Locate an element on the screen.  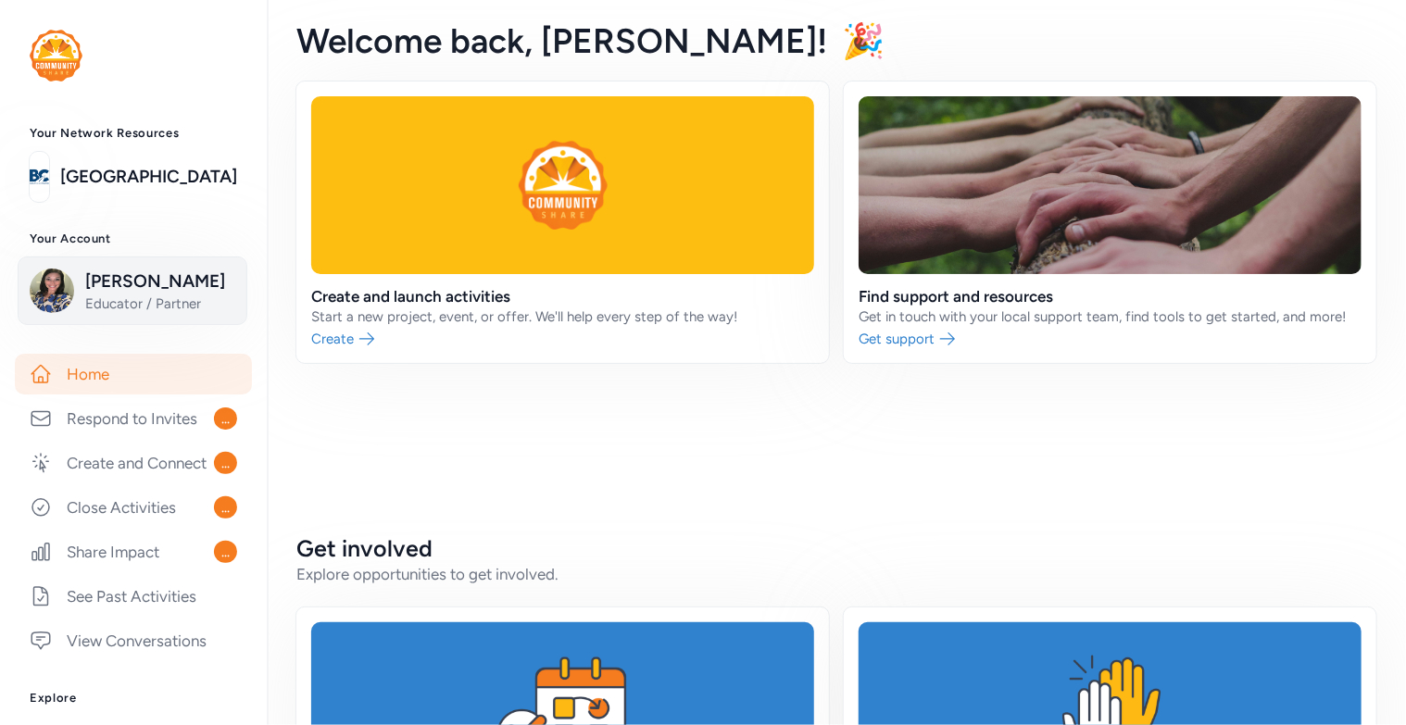
a: Share Impact... is located at coordinates (133, 552).